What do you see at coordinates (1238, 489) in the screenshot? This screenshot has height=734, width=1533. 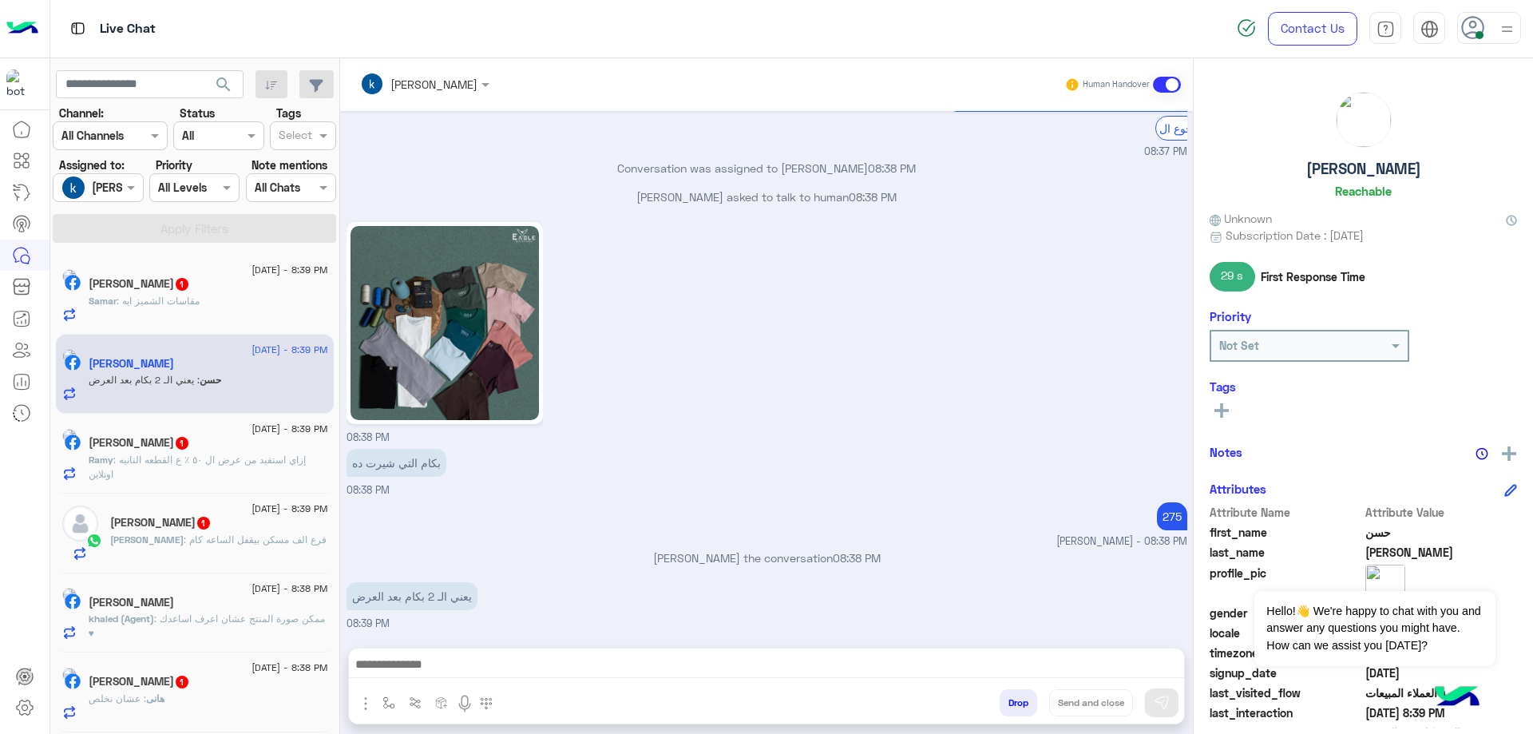 I see `h6: Attributes` at bounding box center [1238, 489].